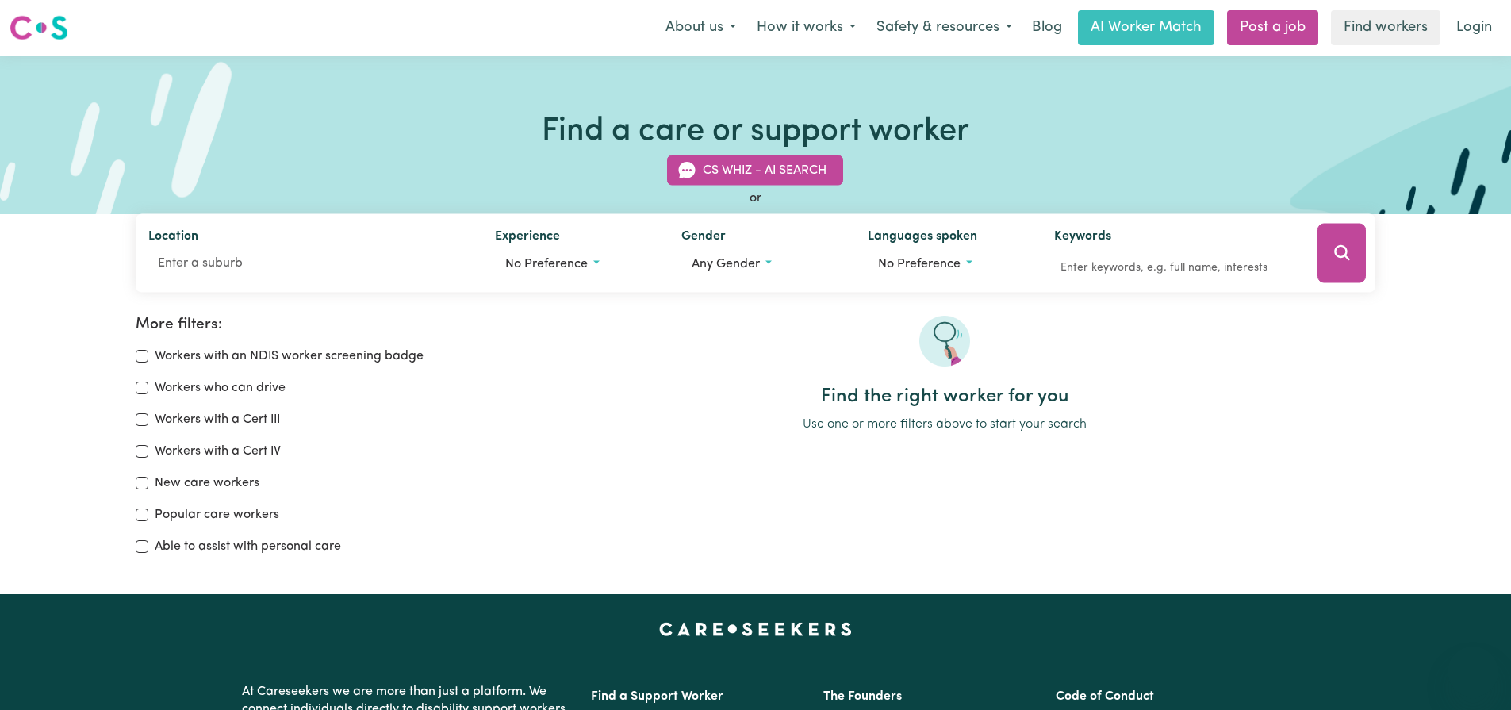 The width and height of the screenshot is (1511, 710). What do you see at coordinates (217, 451) in the screenshot?
I see `label: Workers with a Cert IV` at bounding box center [217, 451].